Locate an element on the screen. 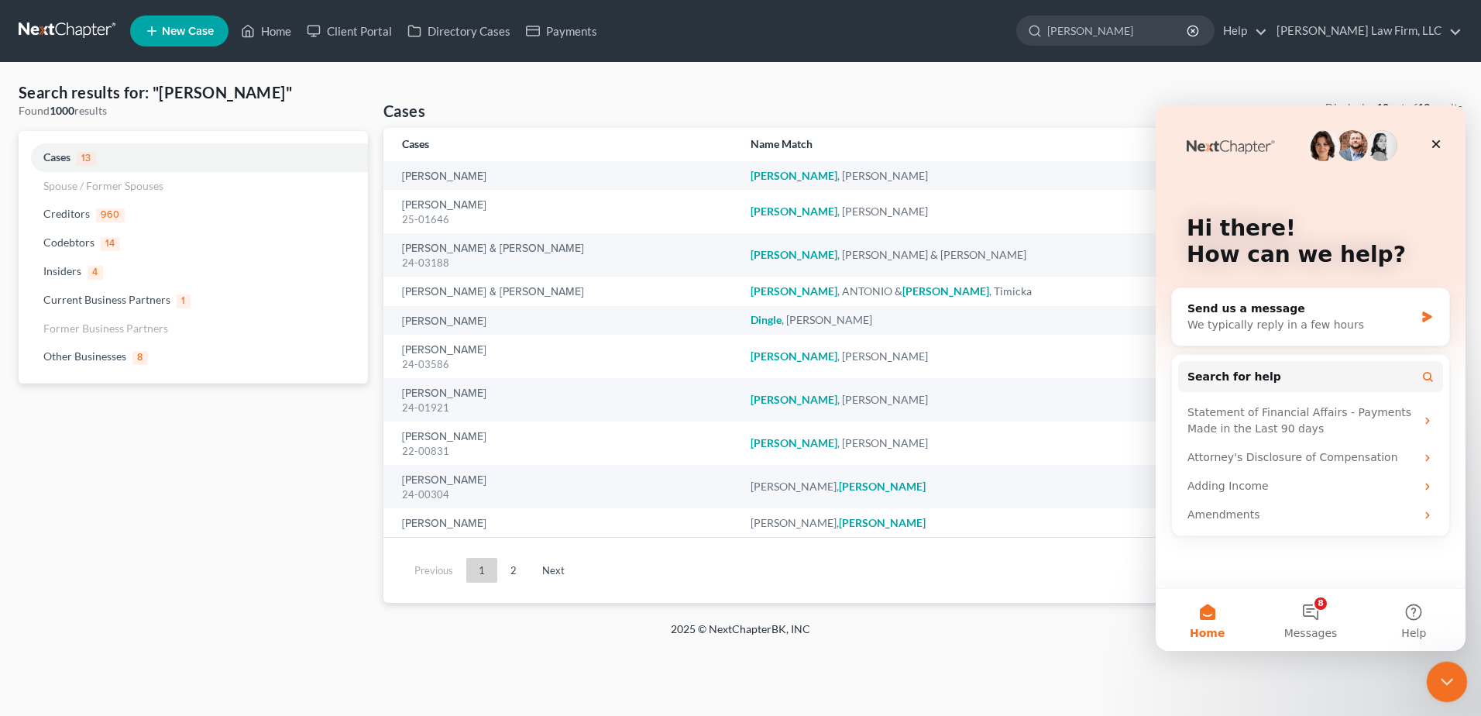 The width and height of the screenshot is (1481, 716). a: Help is located at coordinates (1241, 31).